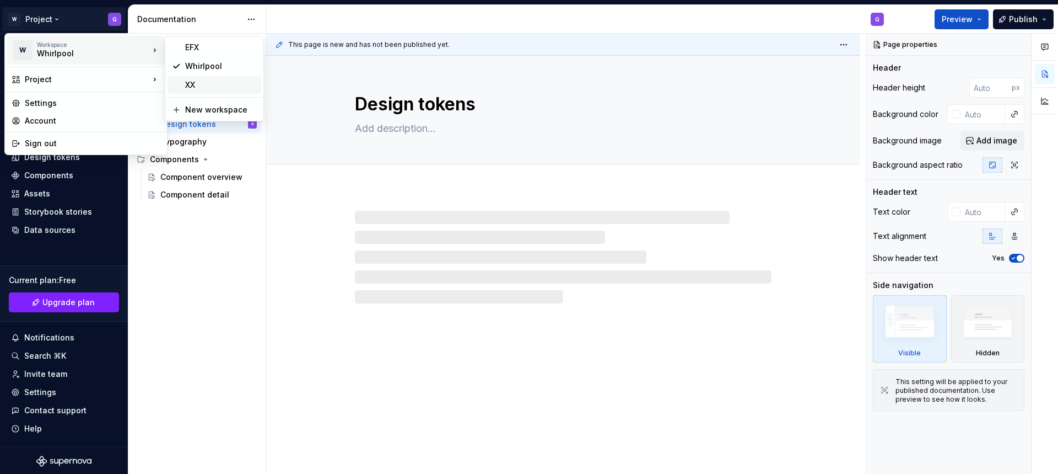  I want to click on div: Sign out, so click(93, 143).